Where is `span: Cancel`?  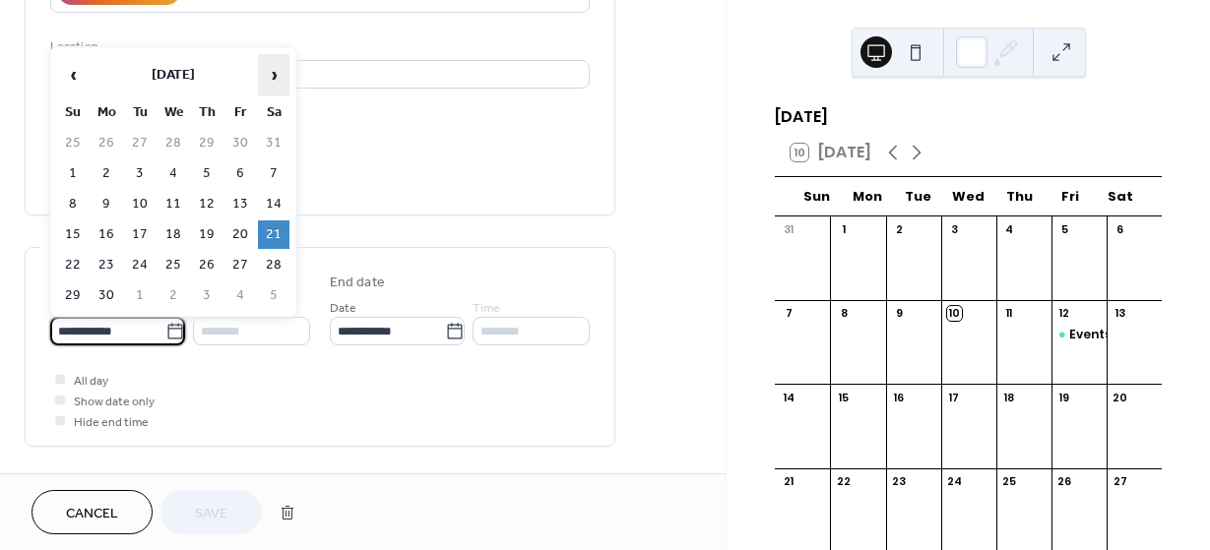 span: Cancel is located at coordinates (92, 514).